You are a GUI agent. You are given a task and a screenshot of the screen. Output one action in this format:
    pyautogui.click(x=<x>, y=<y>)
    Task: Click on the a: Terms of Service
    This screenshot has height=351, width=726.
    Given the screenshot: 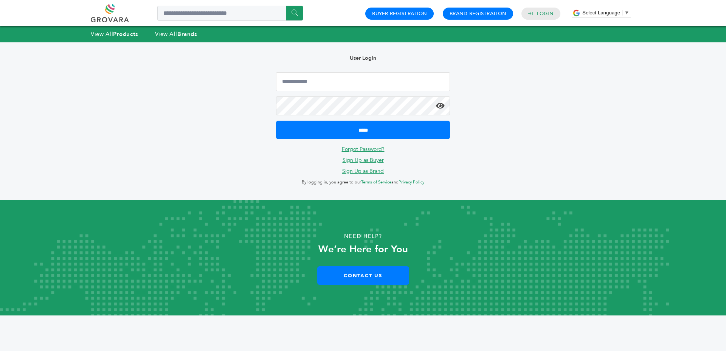 What is the action you would take?
    pyautogui.click(x=376, y=182)
    